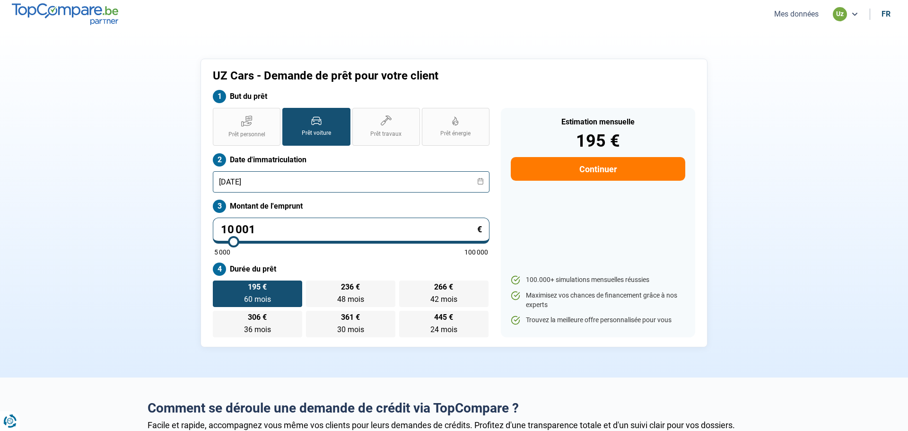 Image resolution: width=908 pixels, height=431 pixels. Describe the element at coordinates (840, 14) in the screenshot. I see `div: uz` at that location.